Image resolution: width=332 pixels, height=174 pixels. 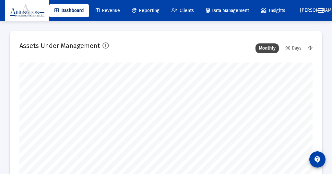 I want to click on img: Dashboard, so click(x=27, y=11).